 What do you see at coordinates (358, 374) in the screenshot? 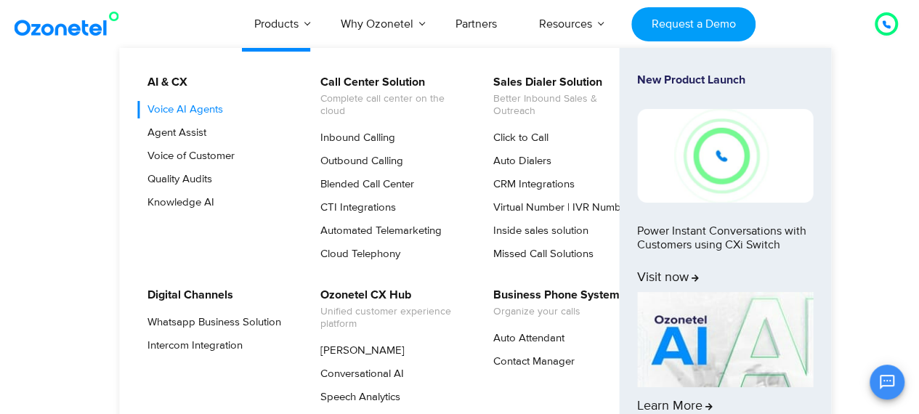
I see `a: Conversational AI` at bounding box center [358, 374].